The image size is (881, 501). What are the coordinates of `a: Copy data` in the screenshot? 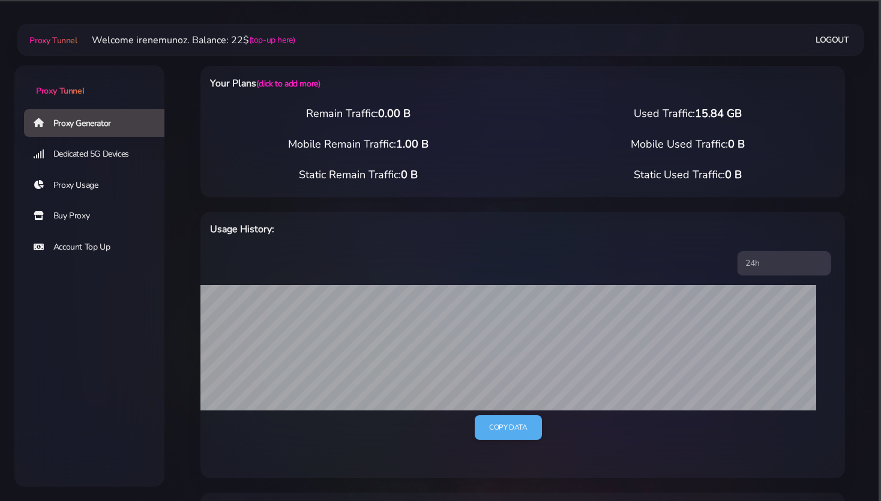 It's located at (508, 427).